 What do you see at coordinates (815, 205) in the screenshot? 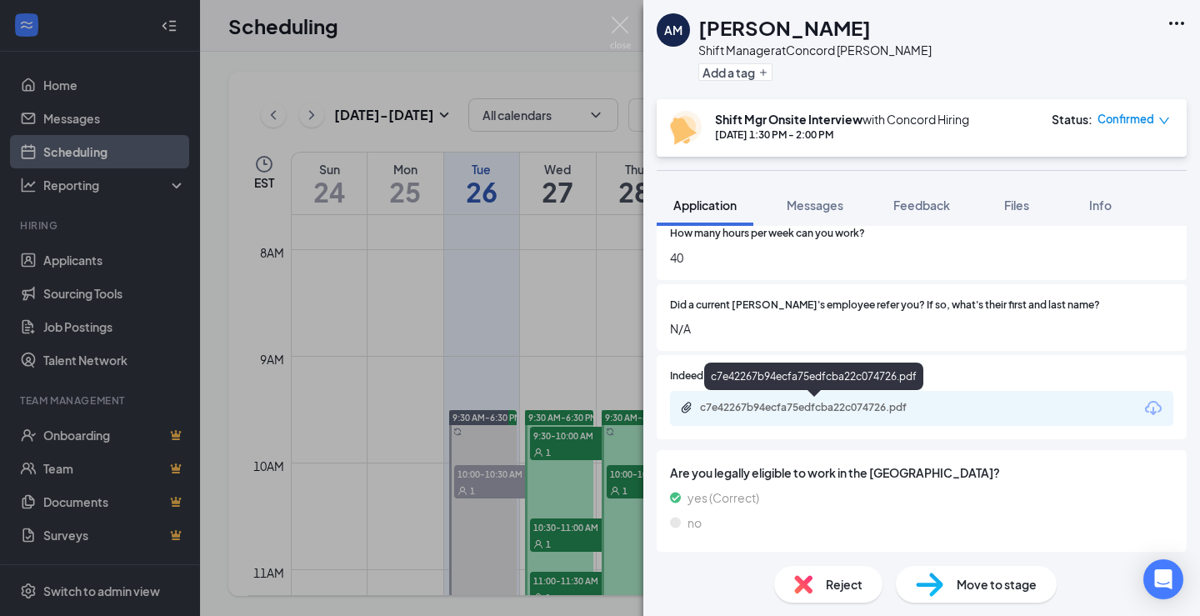
I see `span: Messages` at bounding box center [815, 205].